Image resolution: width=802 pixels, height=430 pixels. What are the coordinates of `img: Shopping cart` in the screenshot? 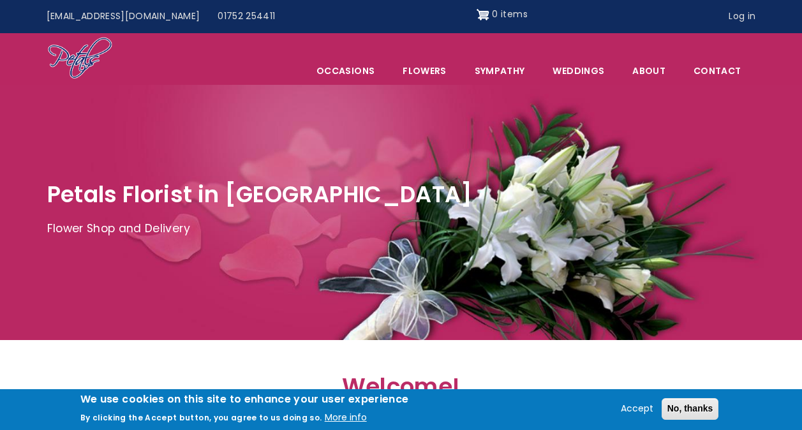 It's located at (483, 15).